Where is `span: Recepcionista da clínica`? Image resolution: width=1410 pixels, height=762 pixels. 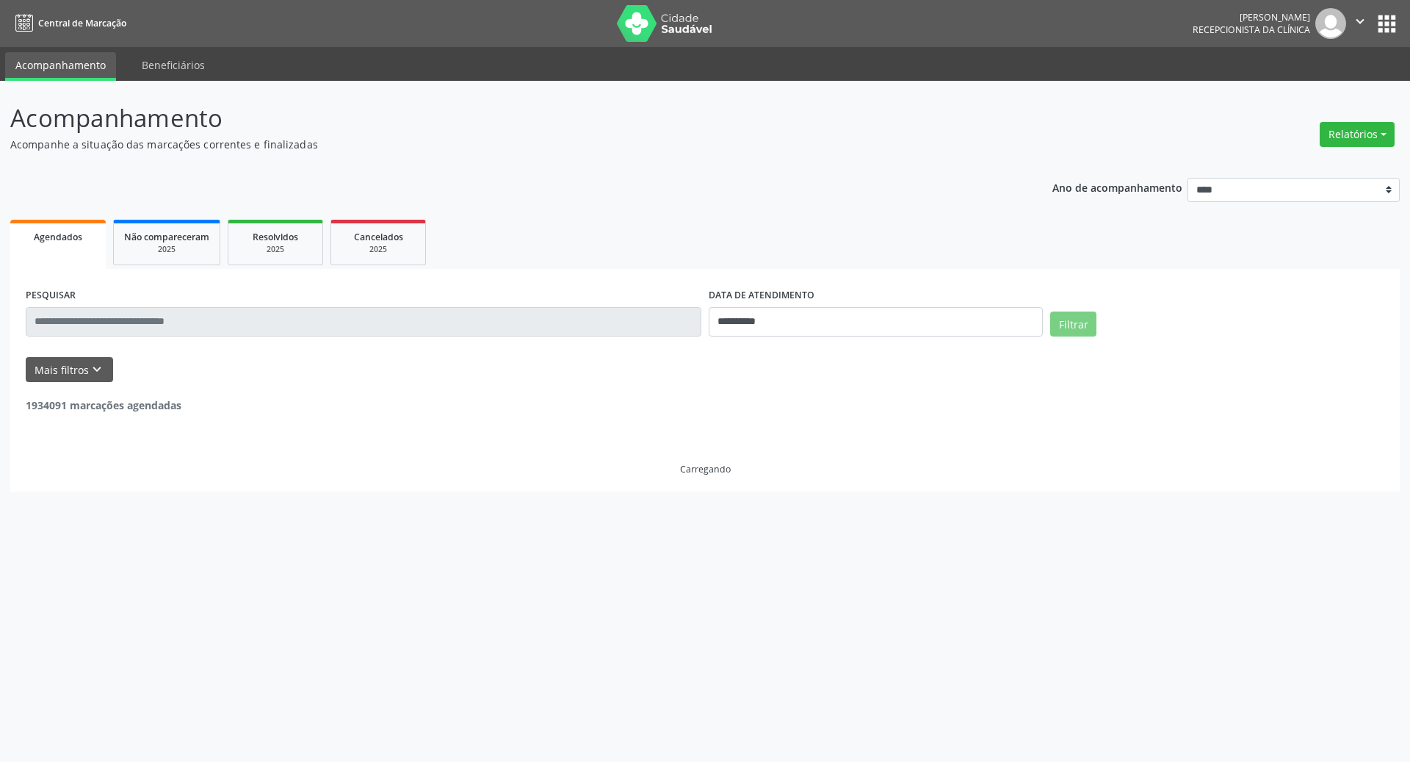
span: Recepcionista da clínica is located at coordinates (1252, 29).